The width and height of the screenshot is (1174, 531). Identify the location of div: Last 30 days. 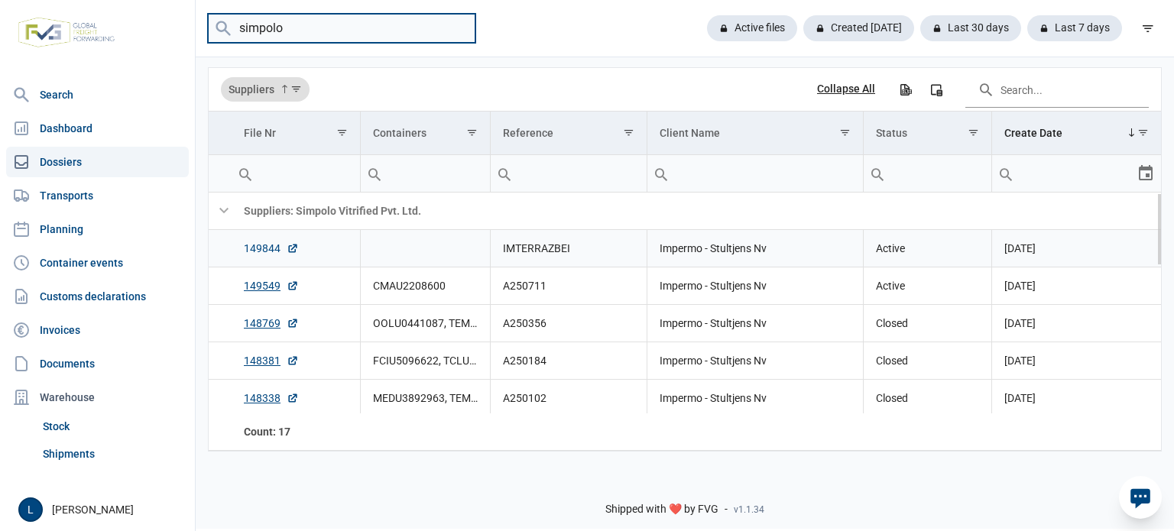
(971, 28).